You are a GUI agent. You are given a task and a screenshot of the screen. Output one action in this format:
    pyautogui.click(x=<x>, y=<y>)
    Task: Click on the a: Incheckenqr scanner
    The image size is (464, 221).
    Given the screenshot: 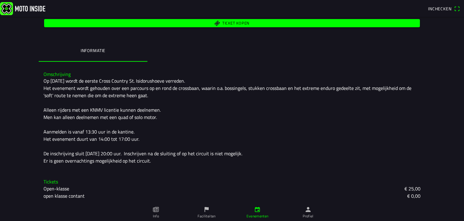 What is the action you would take?
    pyautogui.click(x=444, y=8)
    